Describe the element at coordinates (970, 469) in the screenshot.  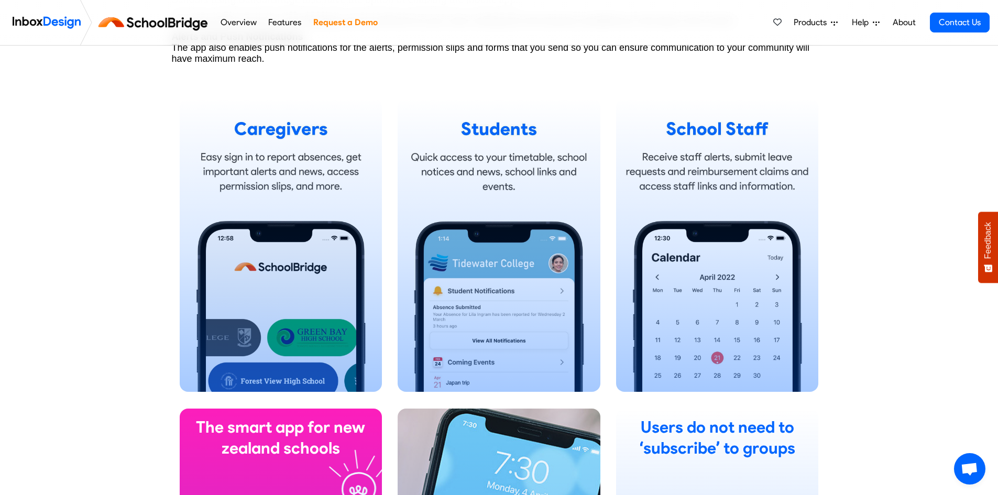
I see `a: Open chat` at that location.